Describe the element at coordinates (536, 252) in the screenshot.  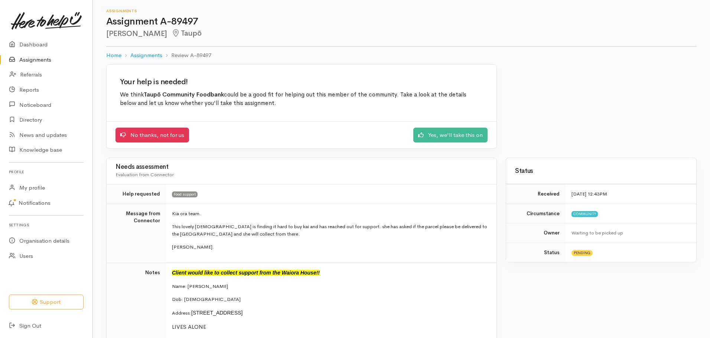
I see `td: Status` at that location.